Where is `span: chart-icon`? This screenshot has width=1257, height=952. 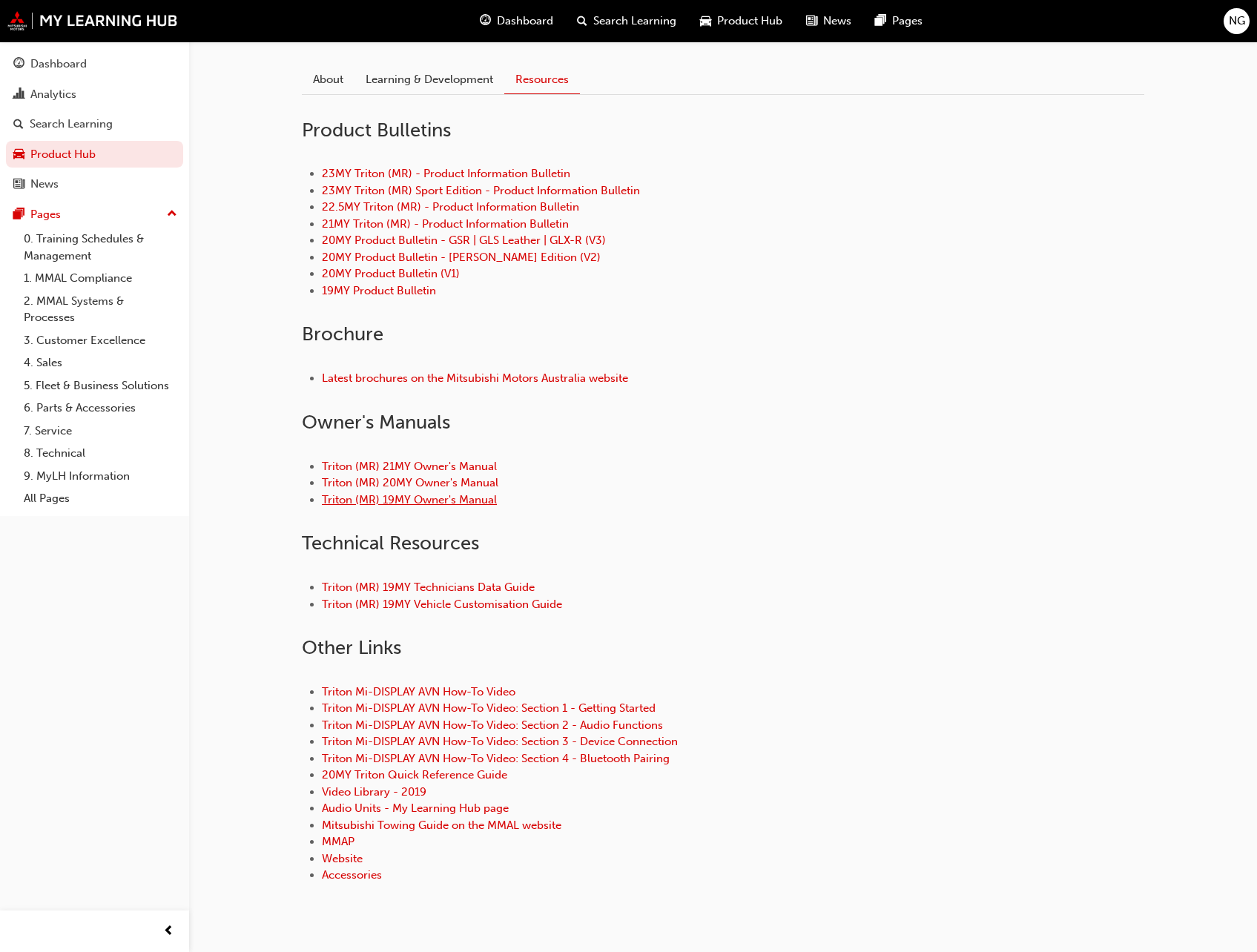 span: chart-icon is located at coordinates (19, 95).